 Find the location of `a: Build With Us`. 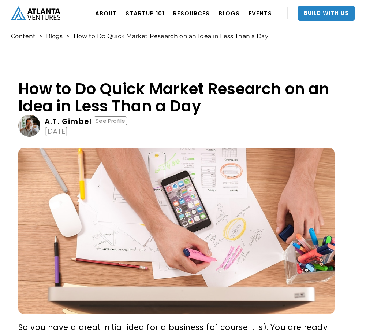

a: Build With Us is located at coordinates (326, 13).